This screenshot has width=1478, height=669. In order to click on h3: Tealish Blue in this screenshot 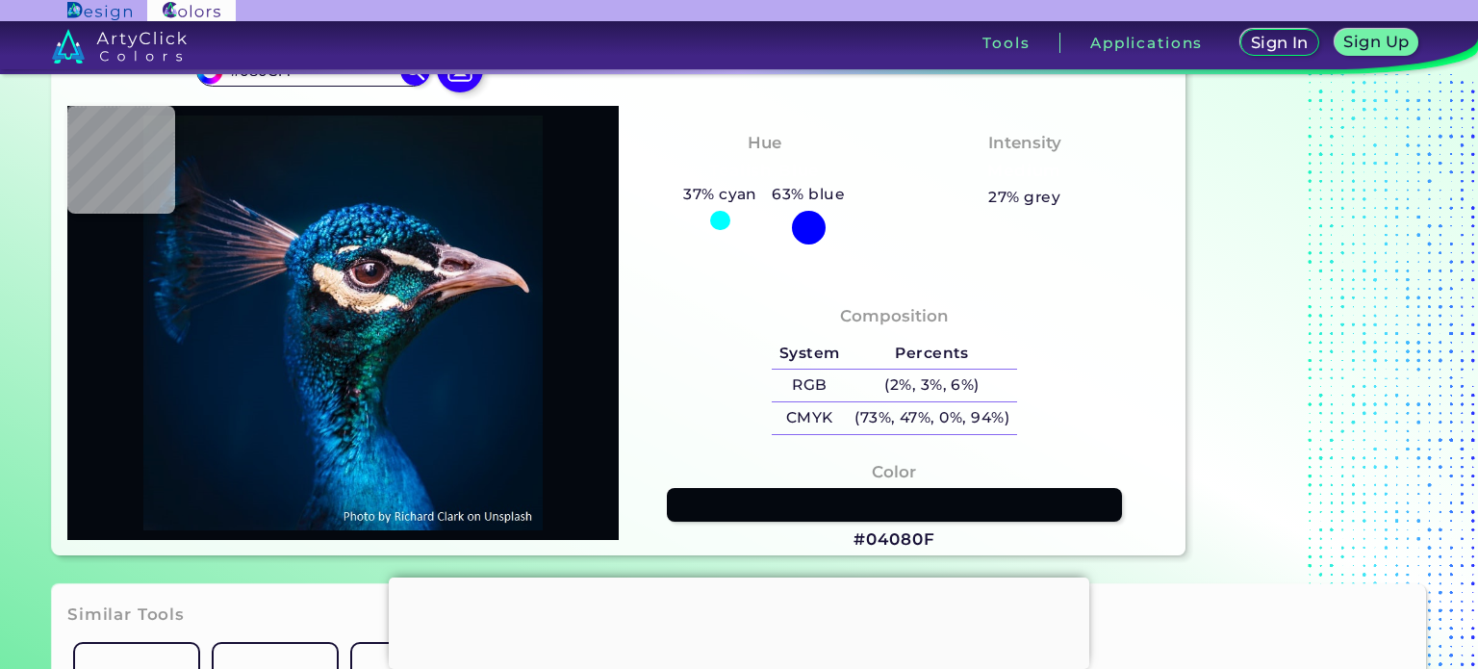, I will do `click(764, 171)`.